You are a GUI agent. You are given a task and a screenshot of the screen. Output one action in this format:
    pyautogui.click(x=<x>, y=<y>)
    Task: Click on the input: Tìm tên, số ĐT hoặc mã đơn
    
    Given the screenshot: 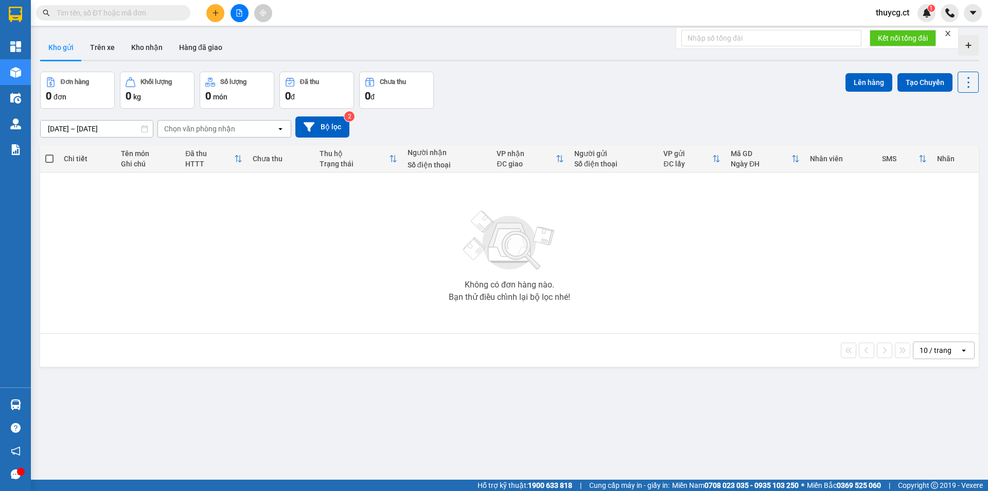 What is the action you would take?
    pyautogui.click(x=117, y=13)
    